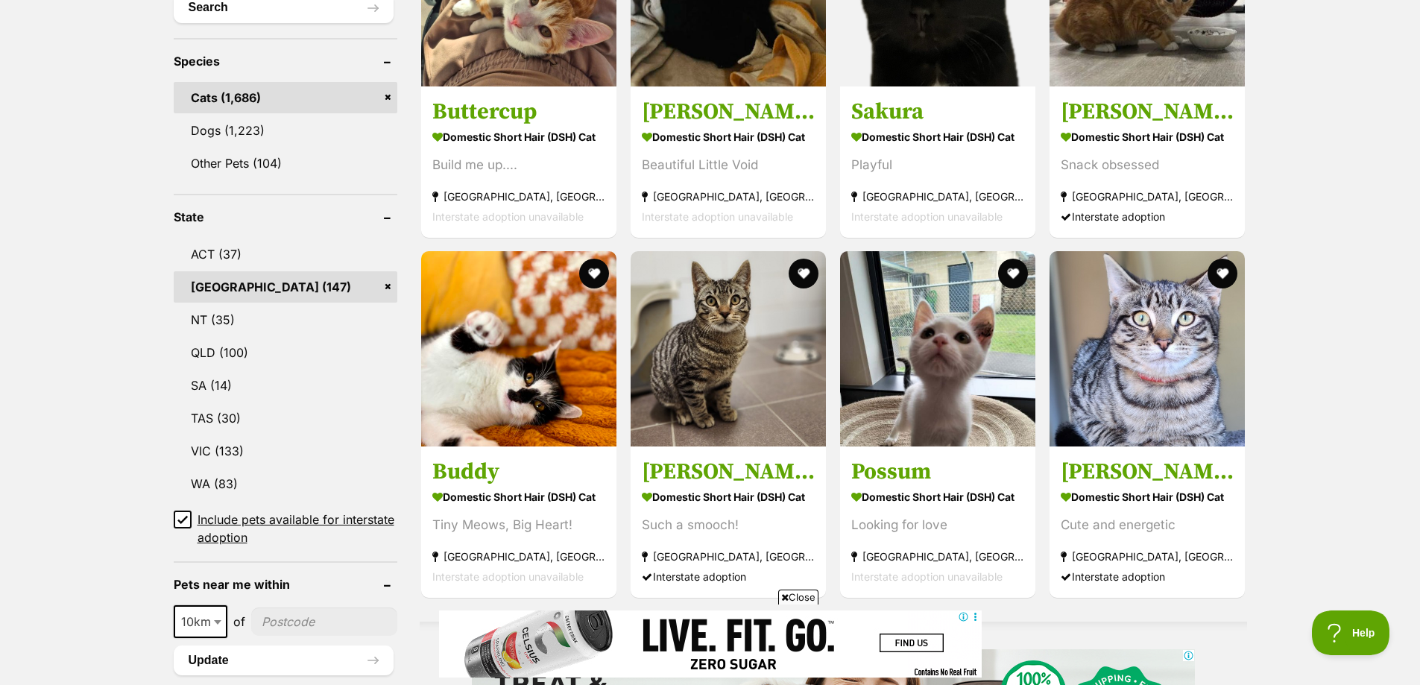  I want to click on div: Snack obsessed, so click(1147, 164).